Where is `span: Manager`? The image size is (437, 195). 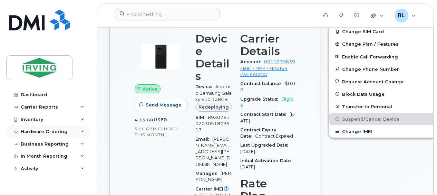
span: Manager is located at coordinates (208, 173).